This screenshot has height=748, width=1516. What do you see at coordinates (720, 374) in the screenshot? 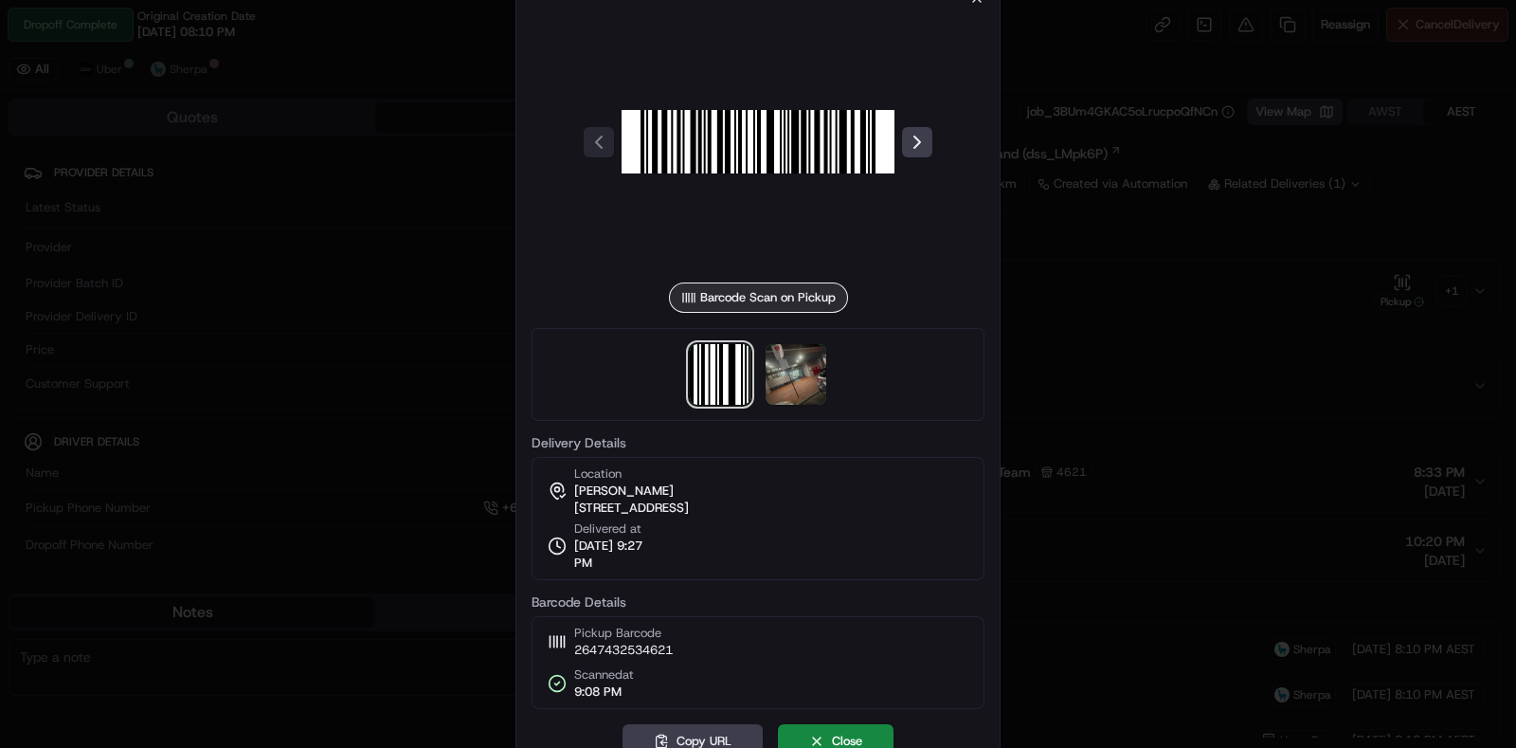
I see `button: barcode_scan_on_pickup image` at bounding box center [720, 374].